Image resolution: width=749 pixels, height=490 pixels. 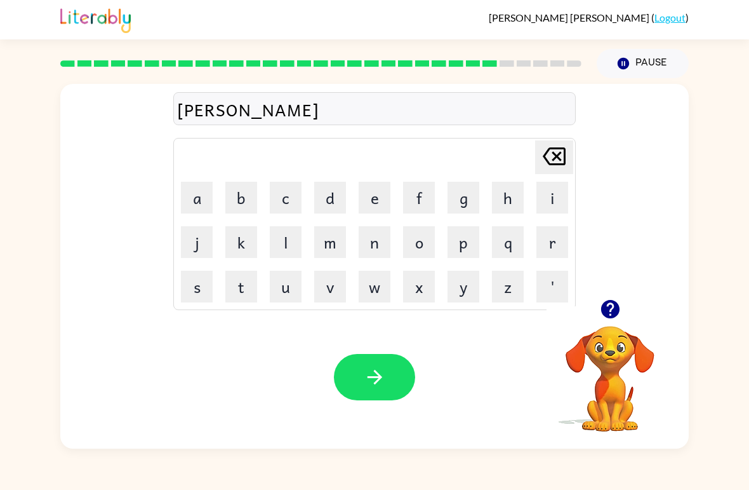 What do you see at coordinates (375, 286) in the screenshot?
I see `button: w` at bounding box center [375, 286].